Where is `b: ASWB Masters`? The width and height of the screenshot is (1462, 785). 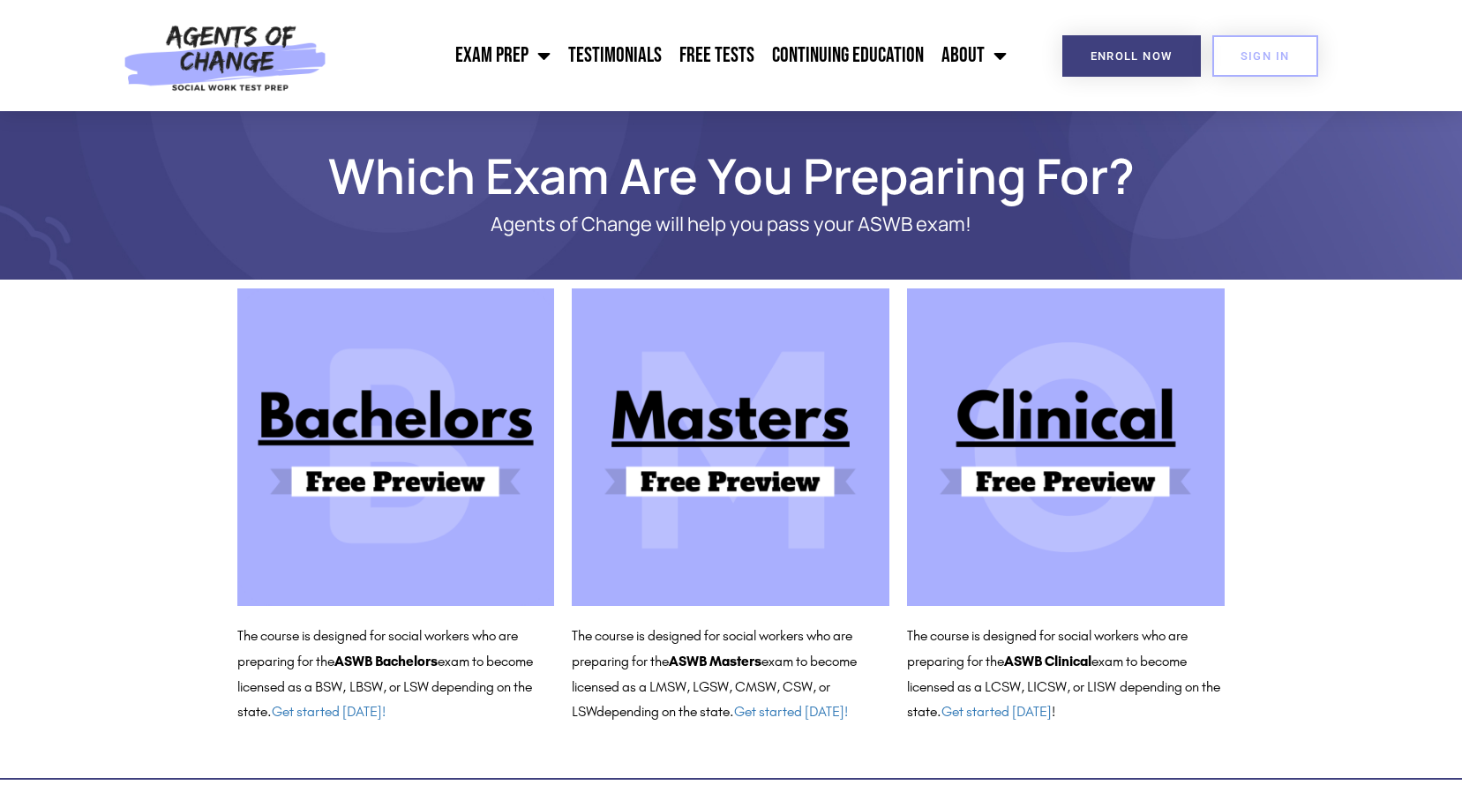
b: ASWB Masters is located at coordinates (715, 661).